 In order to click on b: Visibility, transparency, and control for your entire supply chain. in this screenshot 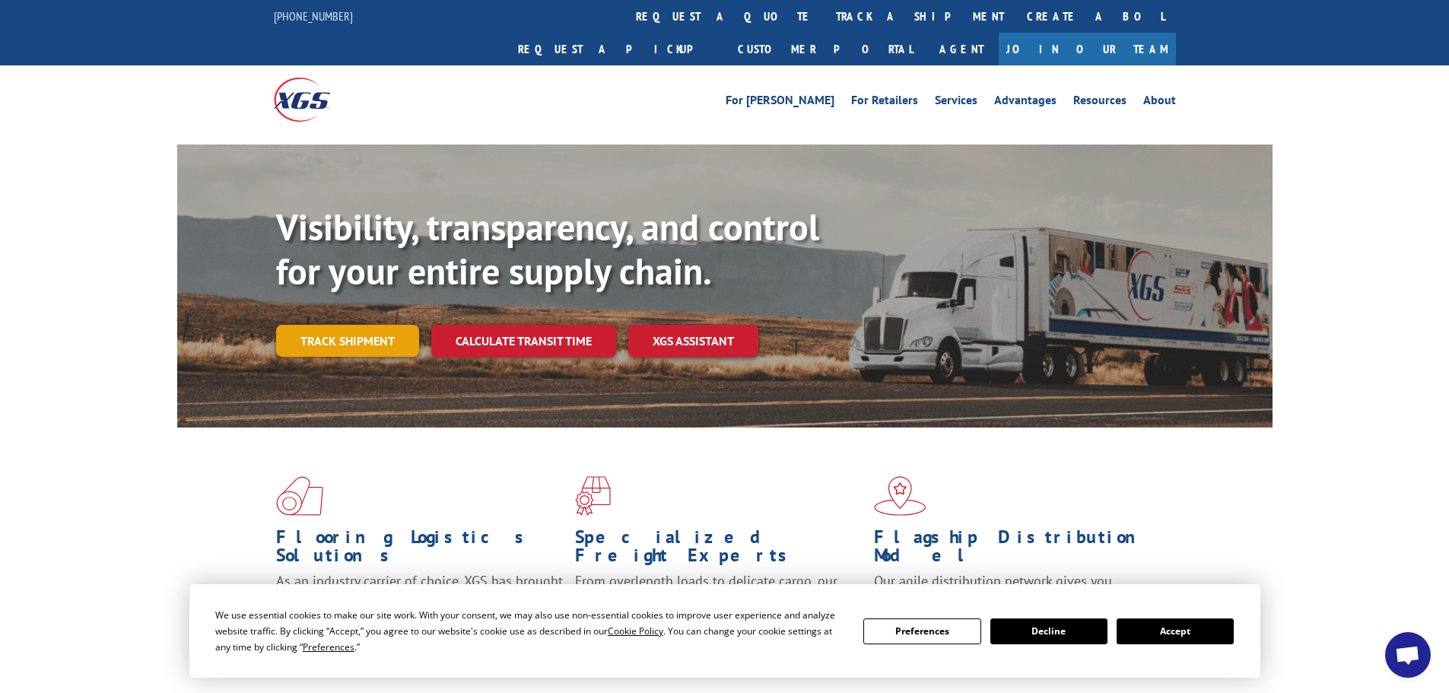, I will do `click(548, 249)`.